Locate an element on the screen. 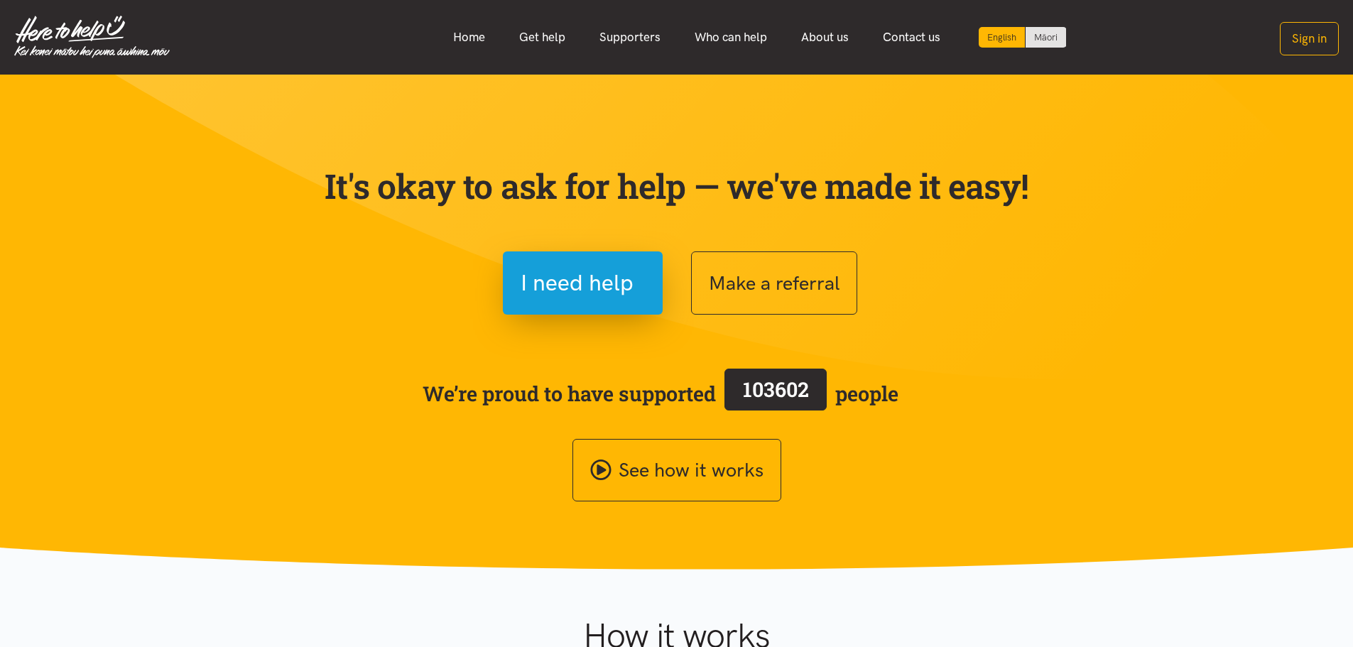 The height and width of the screenshot is (647, 1353). img: Home is located at coordinates (92, 37).